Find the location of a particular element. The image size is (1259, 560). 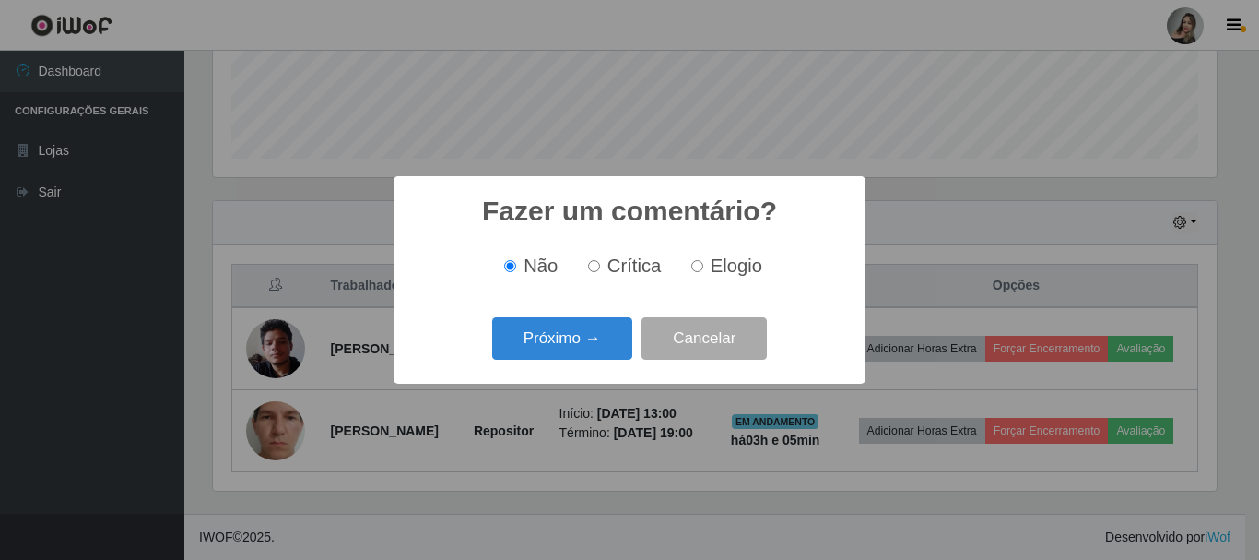

button: Próximo → is located at coordinates (562, 338).